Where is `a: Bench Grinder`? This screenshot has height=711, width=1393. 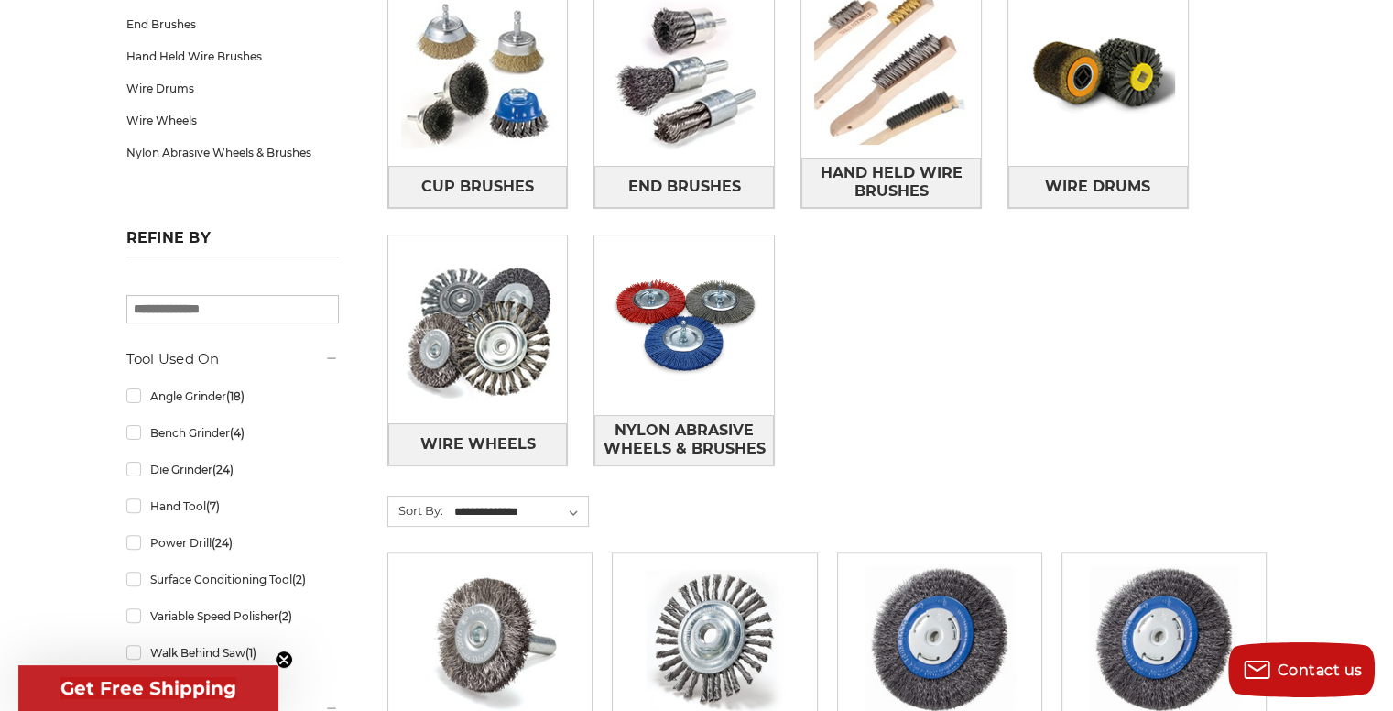 a: Bench Grinder is located at coordinates (233, 432).